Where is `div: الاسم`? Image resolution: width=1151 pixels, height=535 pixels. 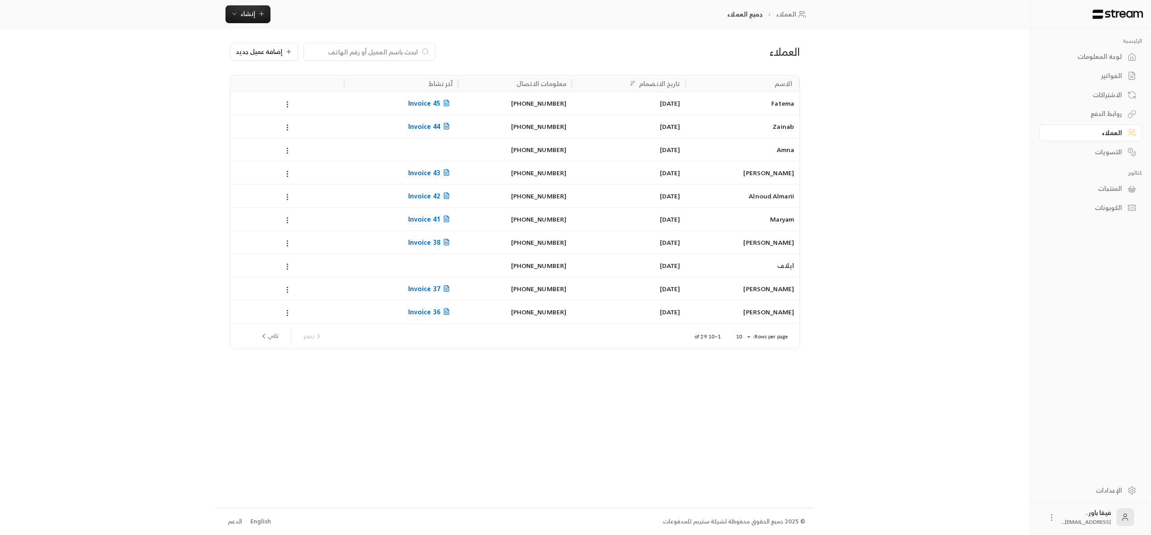 div: الاسم is located at coordinates (783, 83).